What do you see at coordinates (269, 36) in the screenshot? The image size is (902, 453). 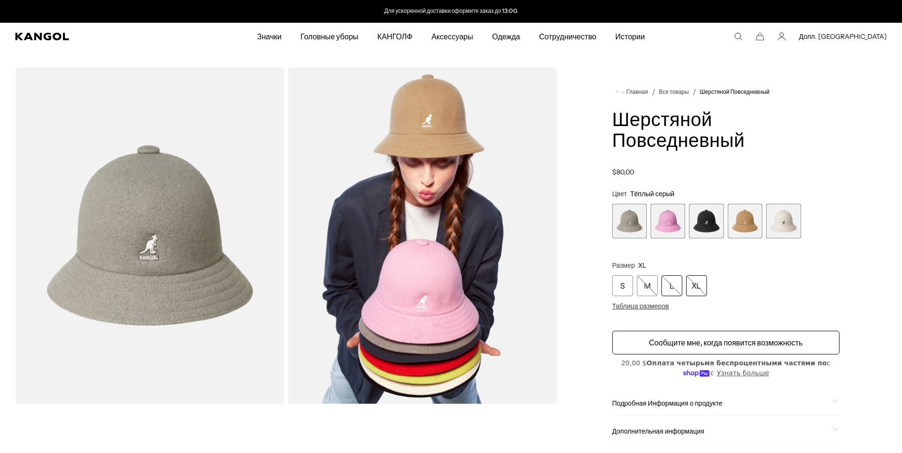 I see `ya-tr-span: Значки` at bounding box center [269, 36].